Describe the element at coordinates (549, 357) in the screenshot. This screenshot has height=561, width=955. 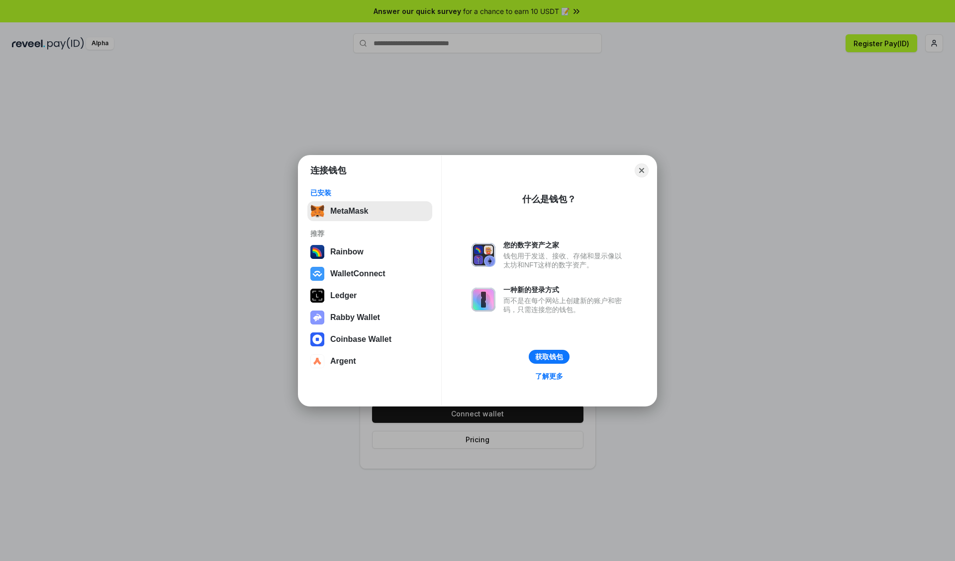
I see `button: 获取钱包` at that location.